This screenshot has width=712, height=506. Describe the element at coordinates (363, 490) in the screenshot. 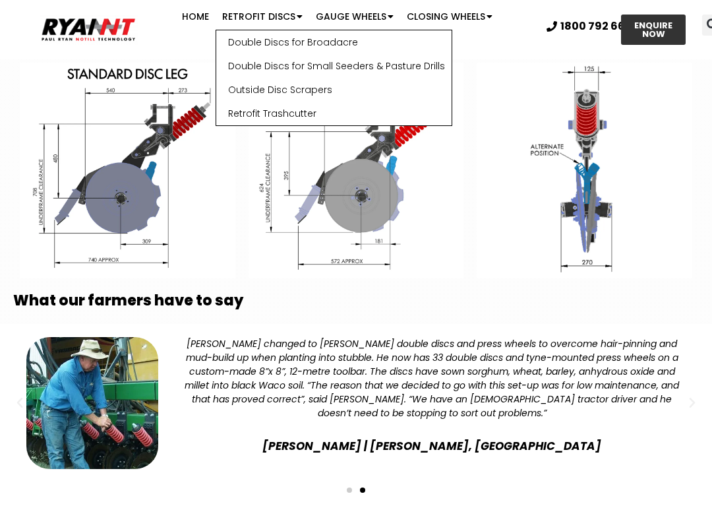

I see `span: Go to slide 2` at that location.